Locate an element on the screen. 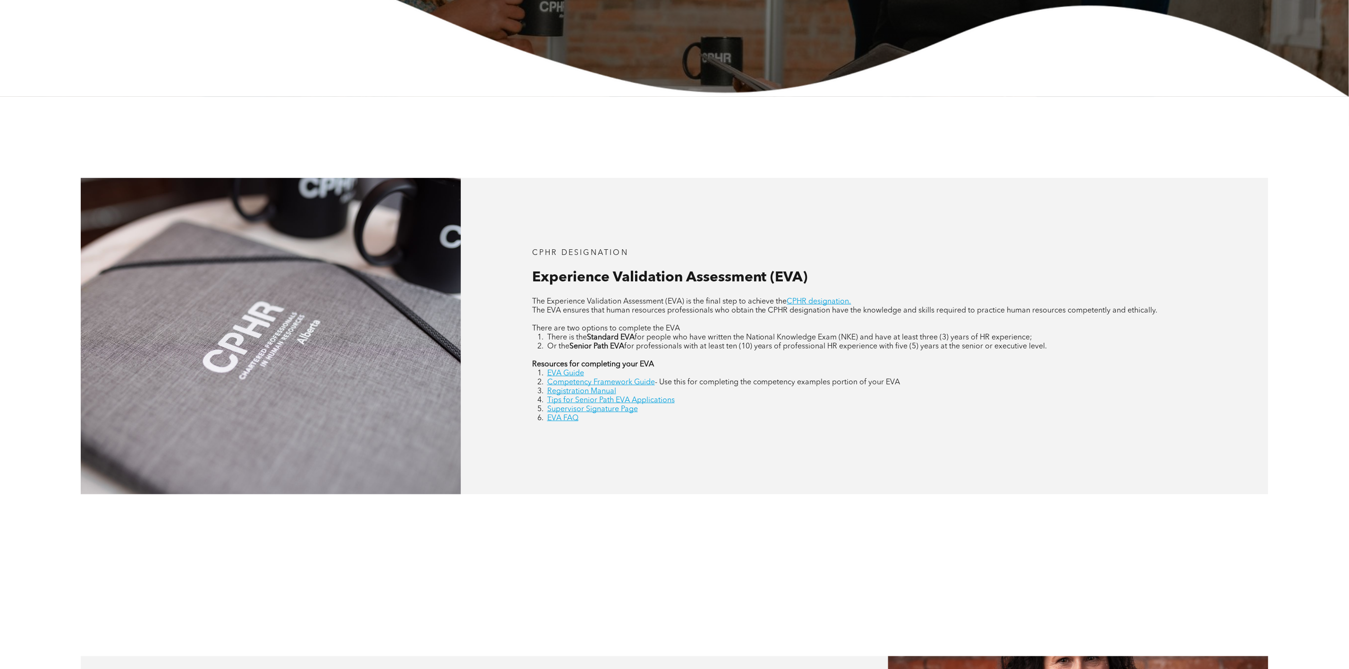  a: Competency Framework Guide is located at coordinates (601, 382).